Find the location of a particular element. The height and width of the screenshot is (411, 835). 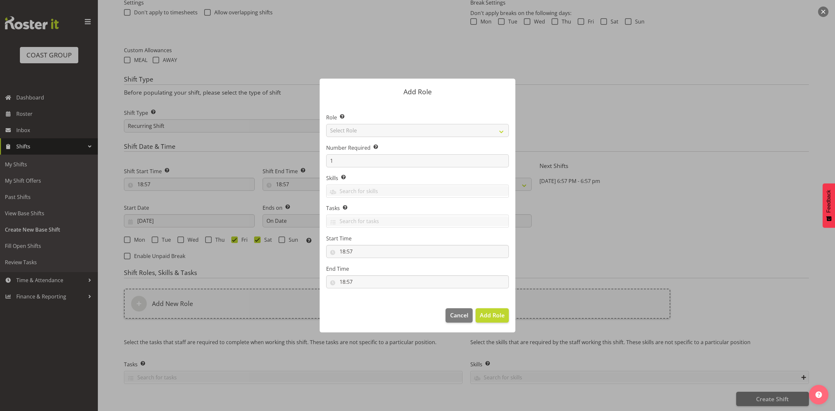

label: Number Required is located at coordinates (417, 148).